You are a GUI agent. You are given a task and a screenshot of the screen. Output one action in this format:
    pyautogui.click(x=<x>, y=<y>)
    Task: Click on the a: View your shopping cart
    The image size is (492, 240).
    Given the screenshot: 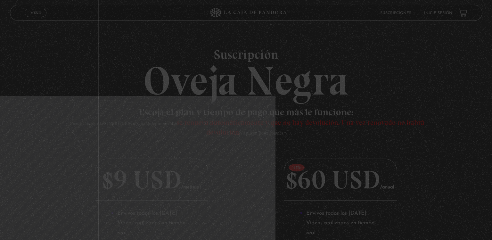 What is the action you would take?
    pyautogui.click(x=463, y=12)
    